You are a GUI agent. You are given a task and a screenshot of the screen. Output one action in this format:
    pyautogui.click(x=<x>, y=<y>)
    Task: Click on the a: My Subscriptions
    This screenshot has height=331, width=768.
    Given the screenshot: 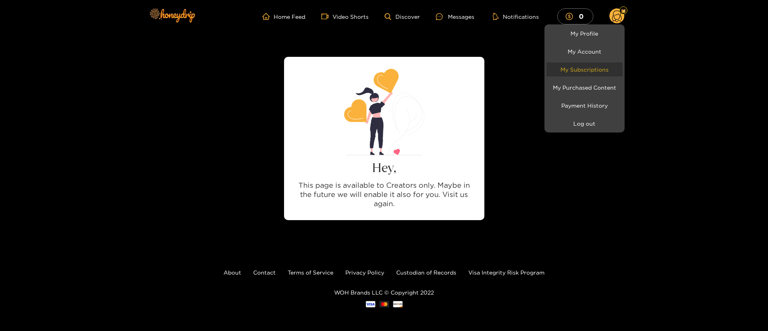 What is the action you would take?
    pyautogui.click(x=585, y=69)
    